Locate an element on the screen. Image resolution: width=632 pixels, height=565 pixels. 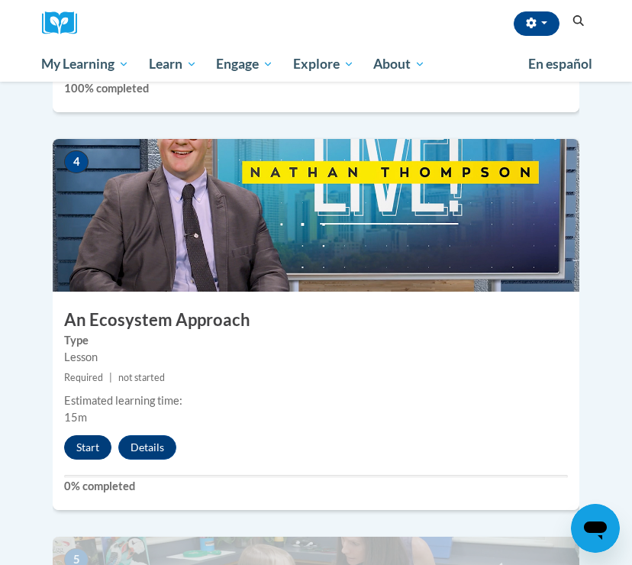
span: About is located at coordinates (399, 64).